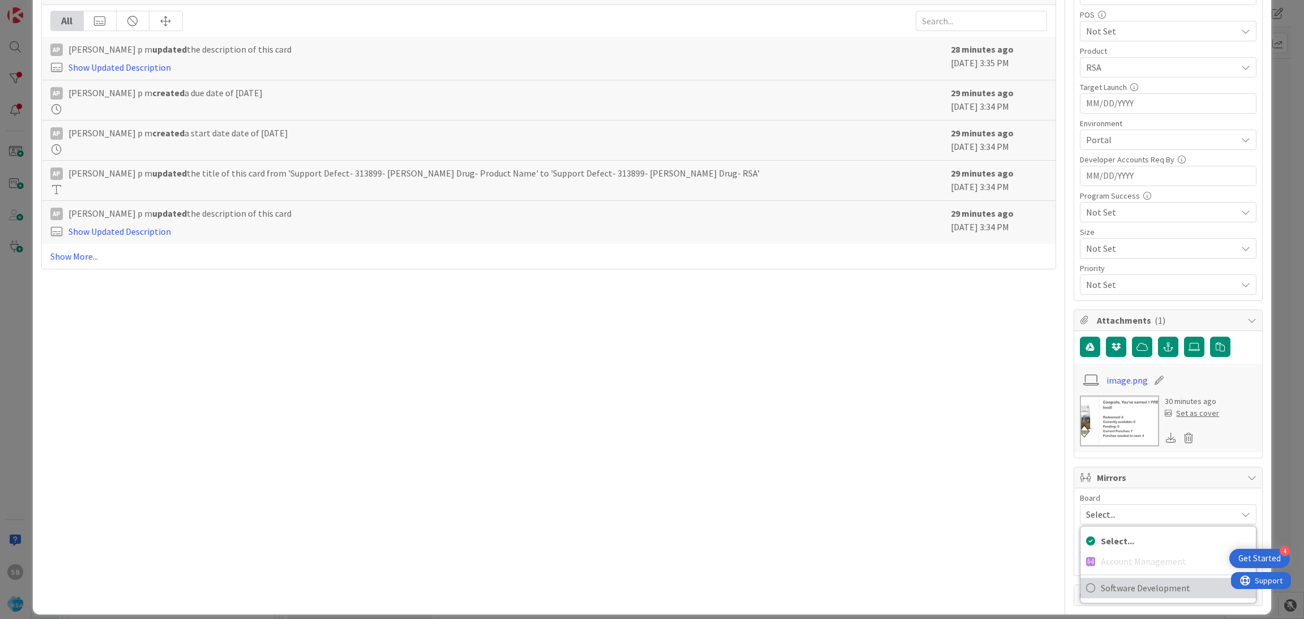 Image resolution: width=1304 pixels, height=619 pixels. Describe the element at coordinates (1168, 588) in the screenshot. I see `a: Software Development` at that location.